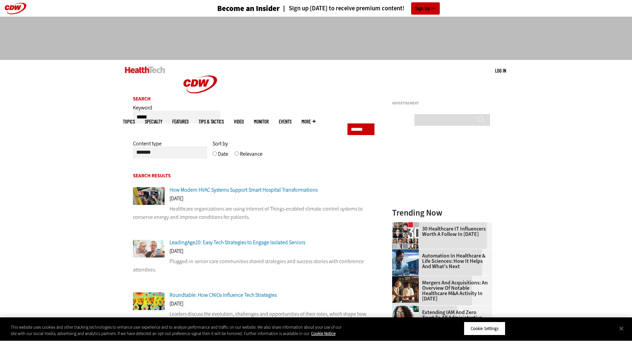 The image size is (632, 341). What do you see at coordinates (621, 329) in the screenshot?
I see `button: Close` at bounding box center [621, 329].